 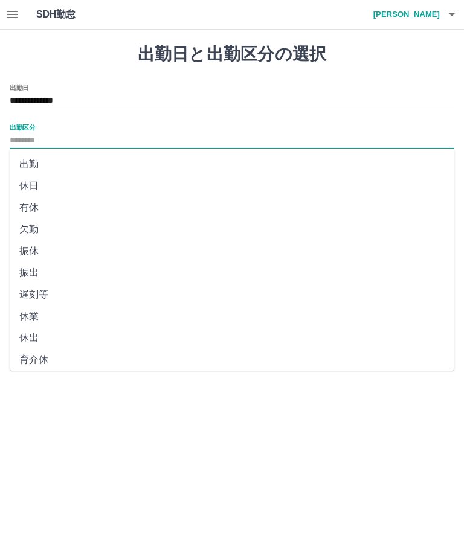 What do you see at coordinates (232, 208) in the screenshot?
I see `li: 有休` at bounding box center [232, 208].